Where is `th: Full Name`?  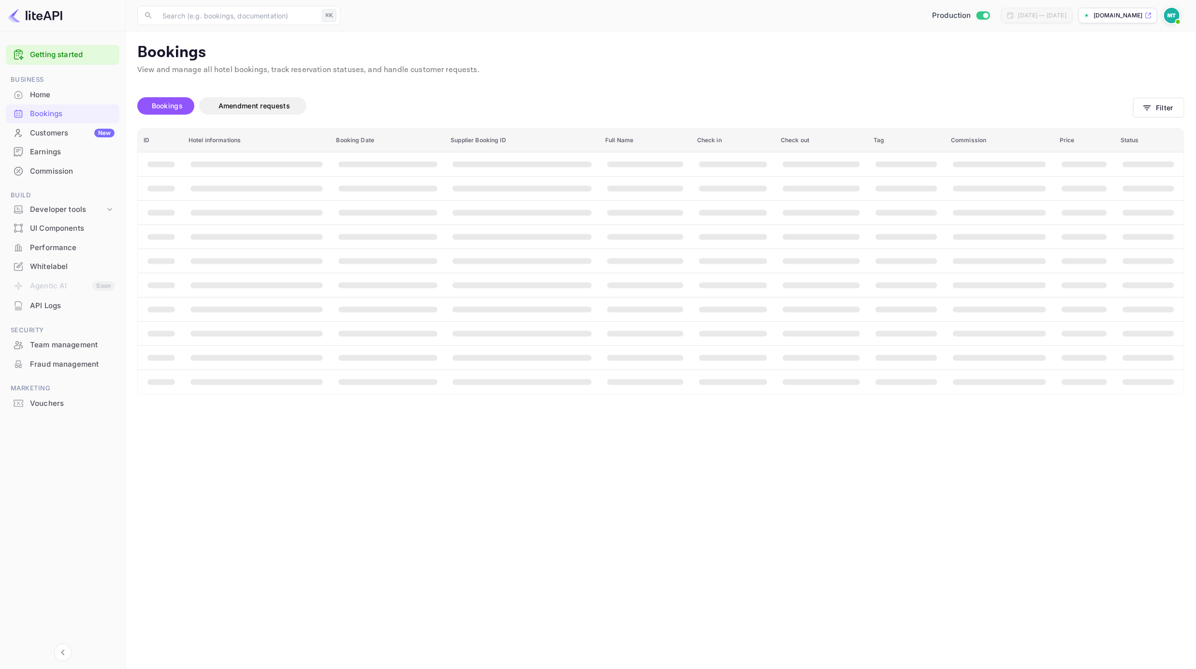
th: Full Name is located at coordinates (645, 140).